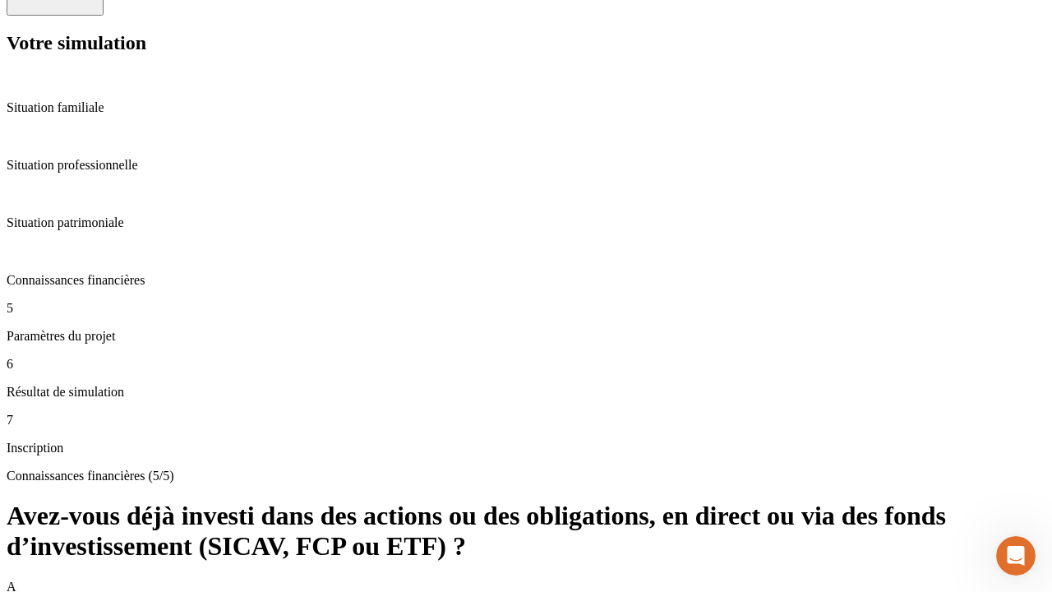 The image size is (1052, 592). I want to click on h2: Votre simulation, so click(526, 43).